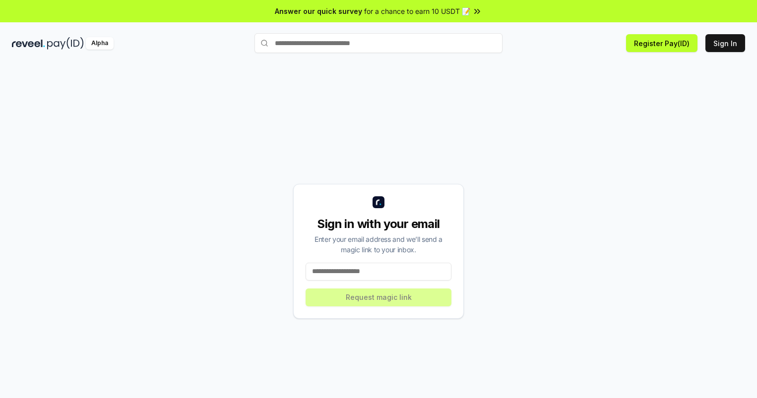 Image resolution: width=757 pixels, height=398 pixels. I want to click on div: Alpha, so click(100, 43).